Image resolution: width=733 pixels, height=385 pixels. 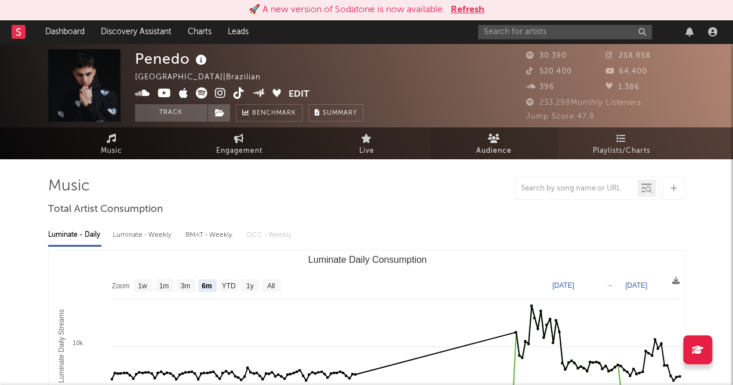 What do you see at coordinates (621, 151) in the screenshot?
I see `span: Playlists/Charts` at bounding box center [621, 151].